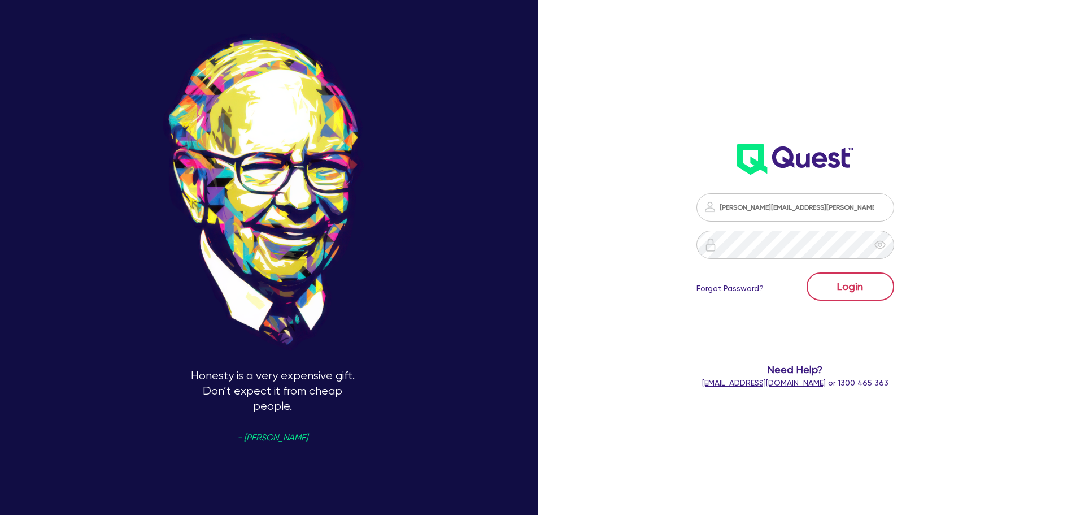 The width and height of the screenshot is (1076, 515). Describe the element at coordinates (795, 207) in the screenshot. I see `input: Email address` at that location.